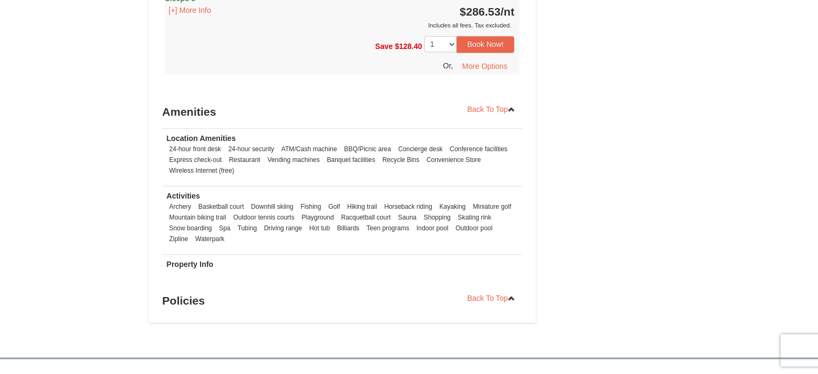 The image size is (818, 374). What do you see at coordinates (343, 112) in the screenshot?
I see `h3: Amenities` at bounding box center [343, 112].